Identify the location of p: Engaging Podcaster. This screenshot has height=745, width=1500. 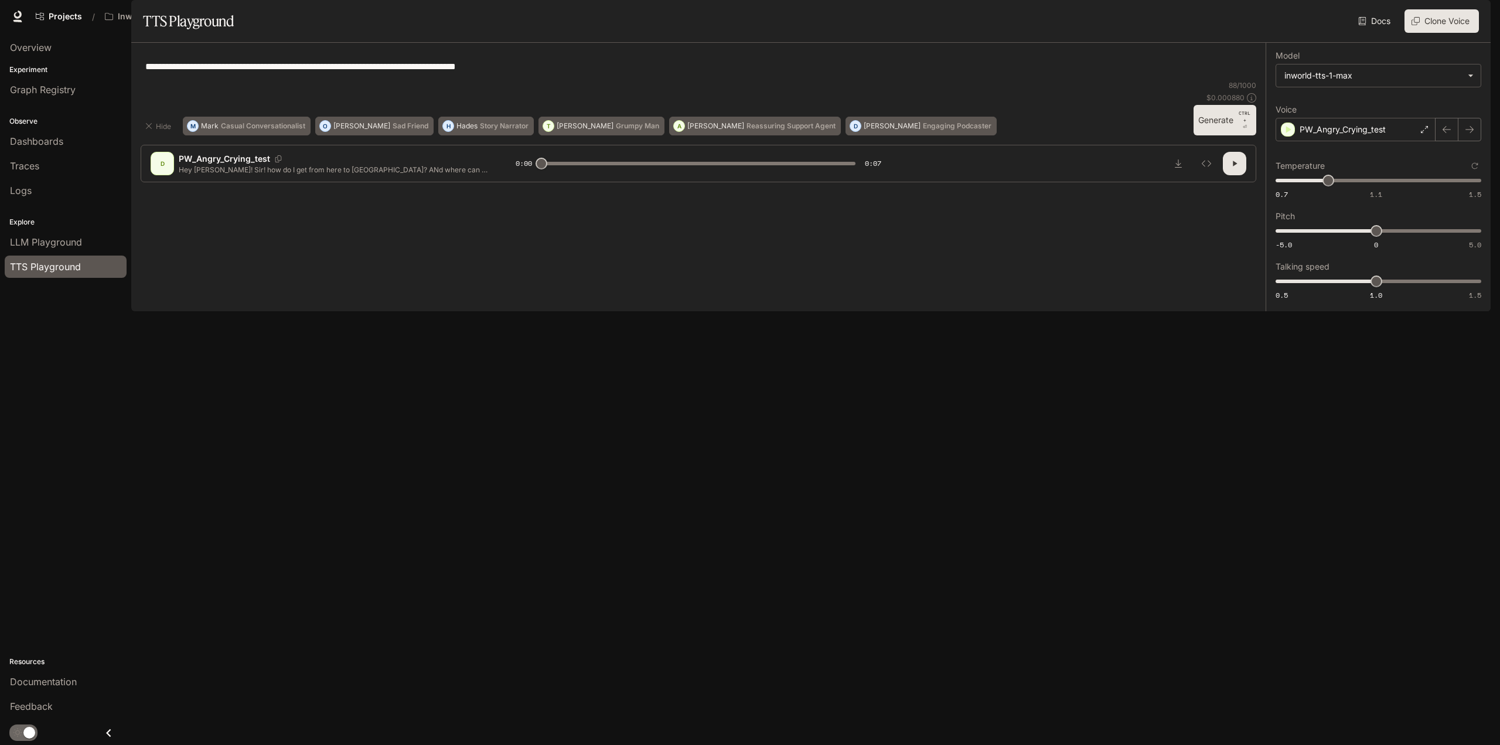
(957, 126).